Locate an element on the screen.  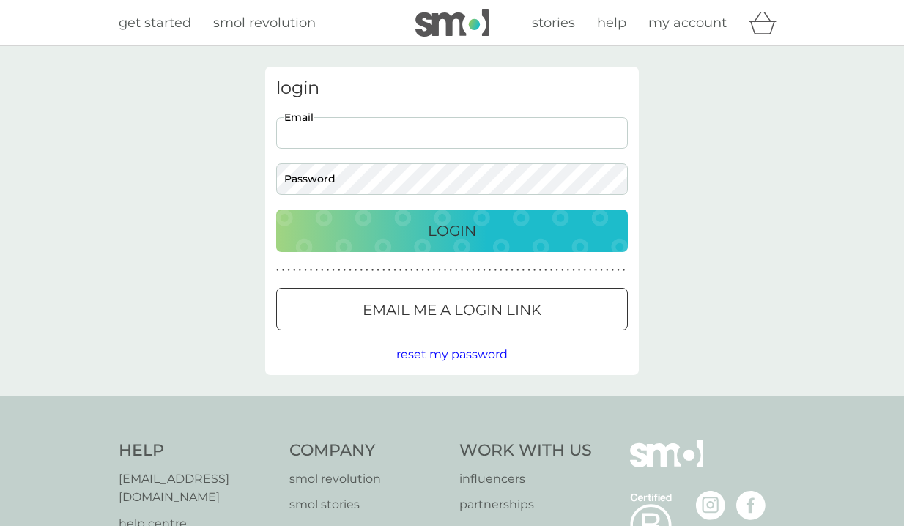
a: influencers is located at coordinates (525, 479).